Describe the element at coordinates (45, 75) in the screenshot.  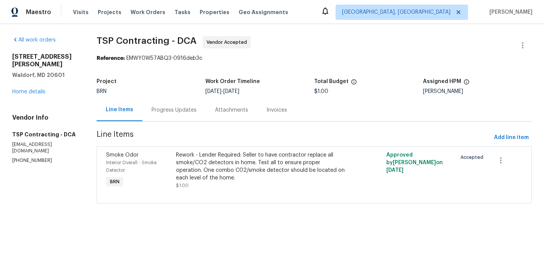
I see `h5: Waldorf, MD 20601` at that location.